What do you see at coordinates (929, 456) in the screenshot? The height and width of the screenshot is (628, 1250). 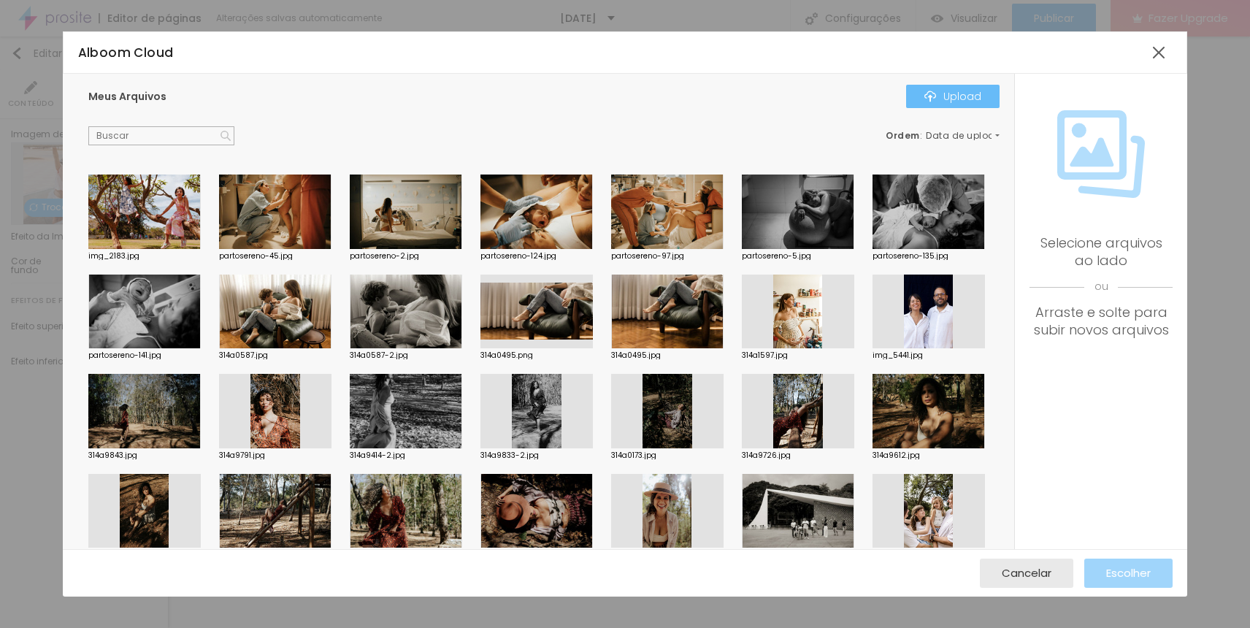 I see `div: 314a9612.jpg` at bounding box center [929, 456].